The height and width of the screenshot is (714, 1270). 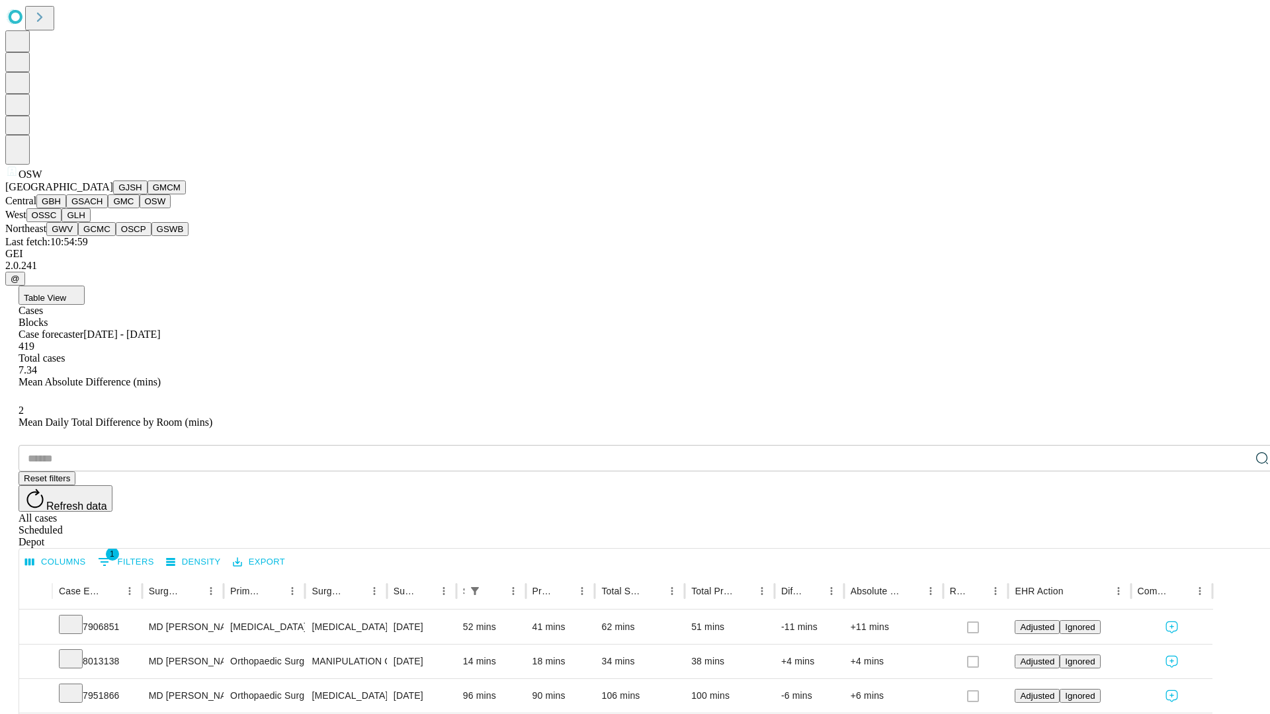 I want to click on button: GWV, so click(x=62, y=229).